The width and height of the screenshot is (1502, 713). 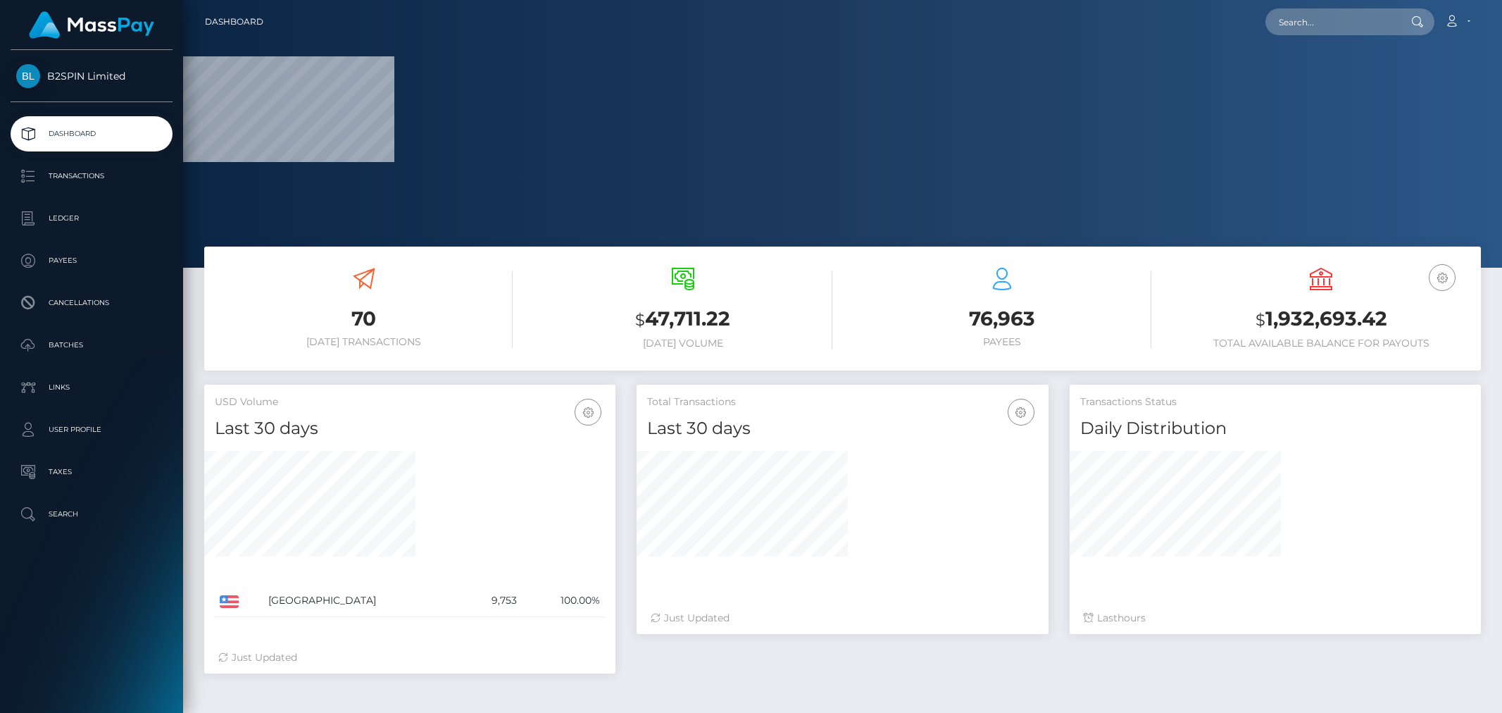 I want to click on a: User Profile, so click(x=92, y=429).